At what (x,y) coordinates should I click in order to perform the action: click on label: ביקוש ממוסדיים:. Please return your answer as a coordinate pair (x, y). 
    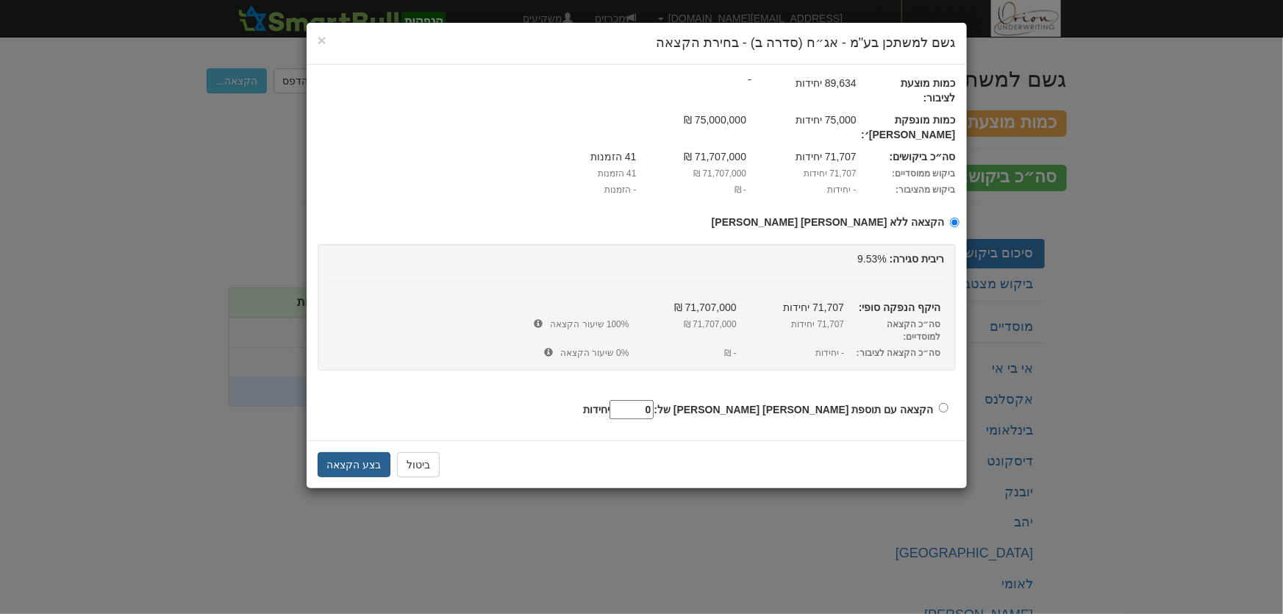
    Looking at the image, I should click on (912, 174).